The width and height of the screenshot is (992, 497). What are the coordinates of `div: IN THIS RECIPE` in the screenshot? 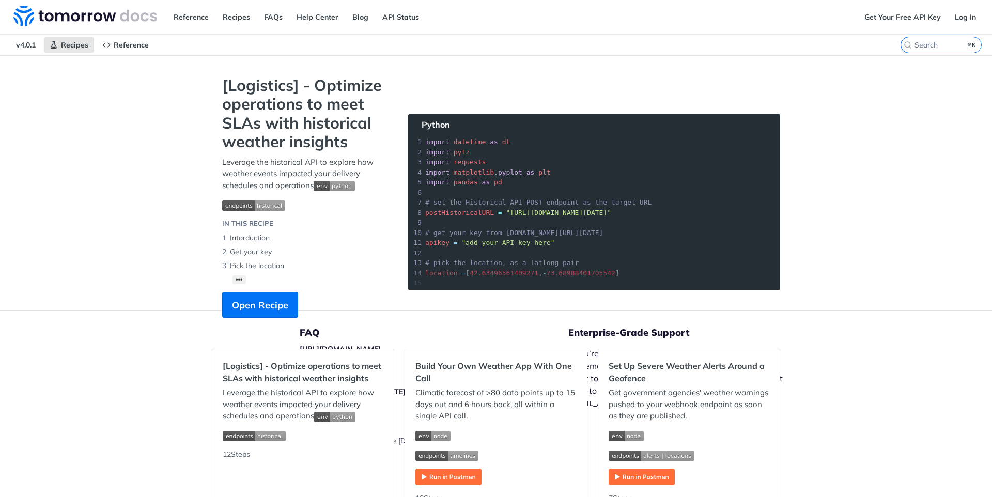 It's located at (247, 224).